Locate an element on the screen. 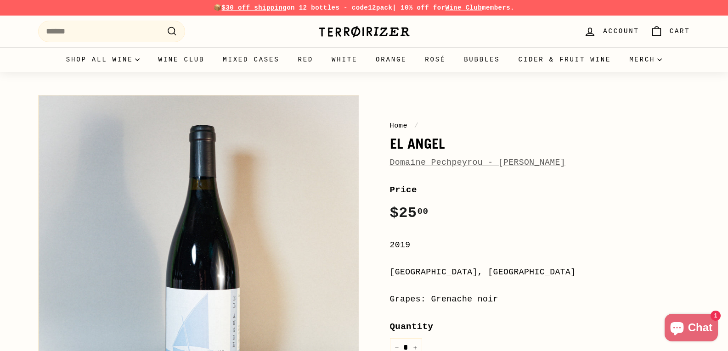 The height and width of the screenshot is (351, 728). div: 2019 is located at coordinates (540, 245).